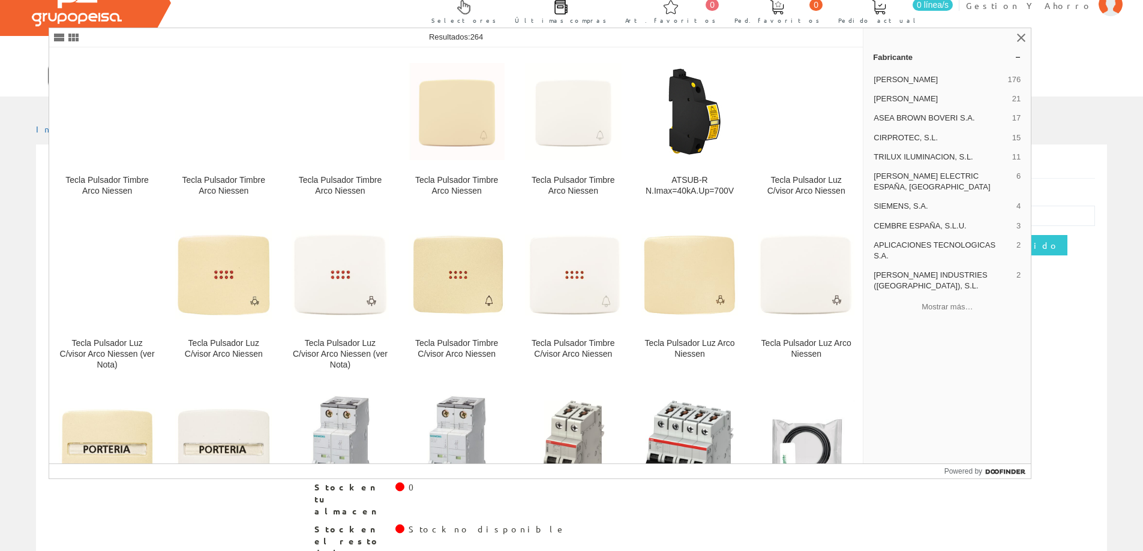 The height and width of the screenshot is (551, 1143). Describe the element at coordinates (464, 20) in the screenshot. I see `span: Selectores` at that location.